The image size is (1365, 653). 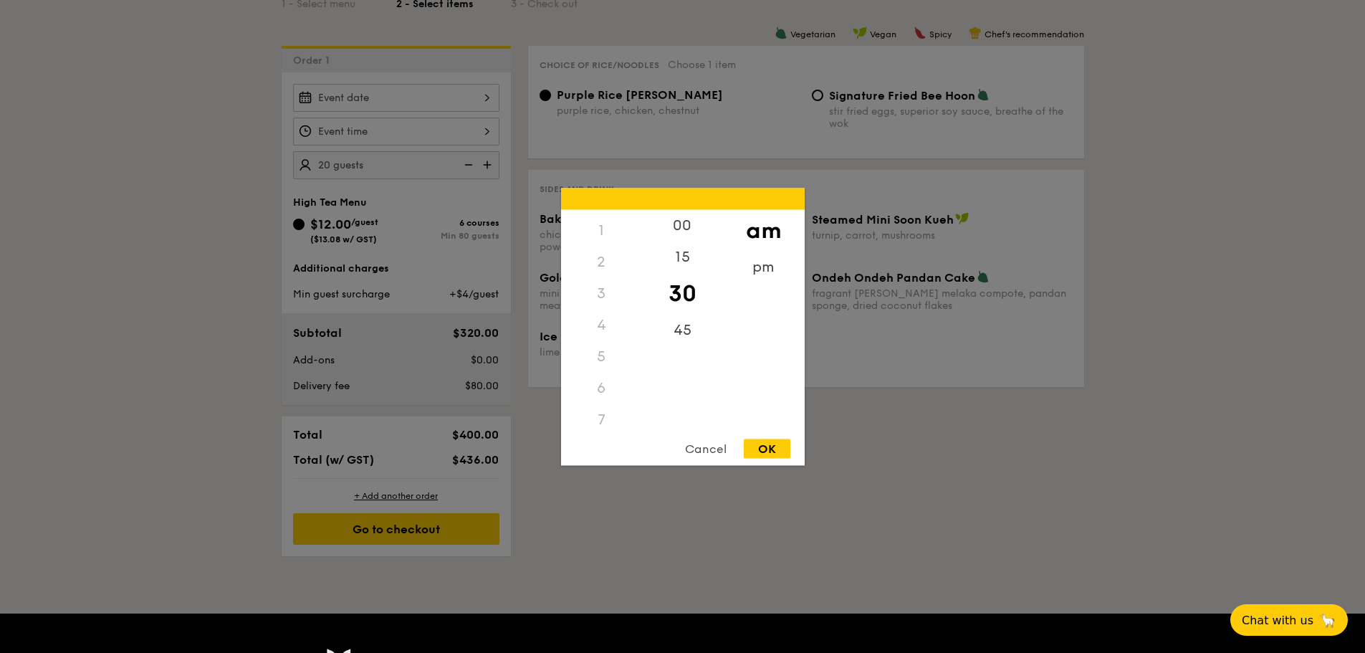 I want to click on span: Chat with us, so click(x=1278, y=620).